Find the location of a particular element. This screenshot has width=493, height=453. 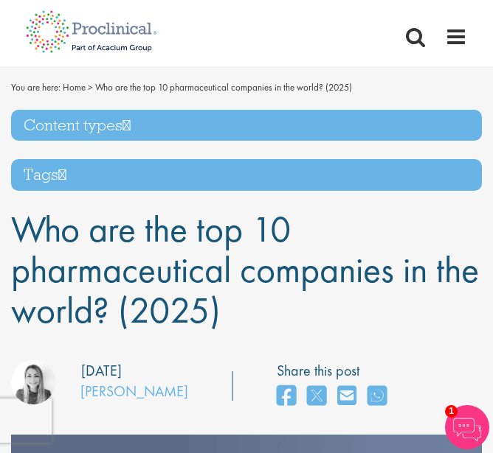

img: Chatbot is located at coordinates (467, 428).